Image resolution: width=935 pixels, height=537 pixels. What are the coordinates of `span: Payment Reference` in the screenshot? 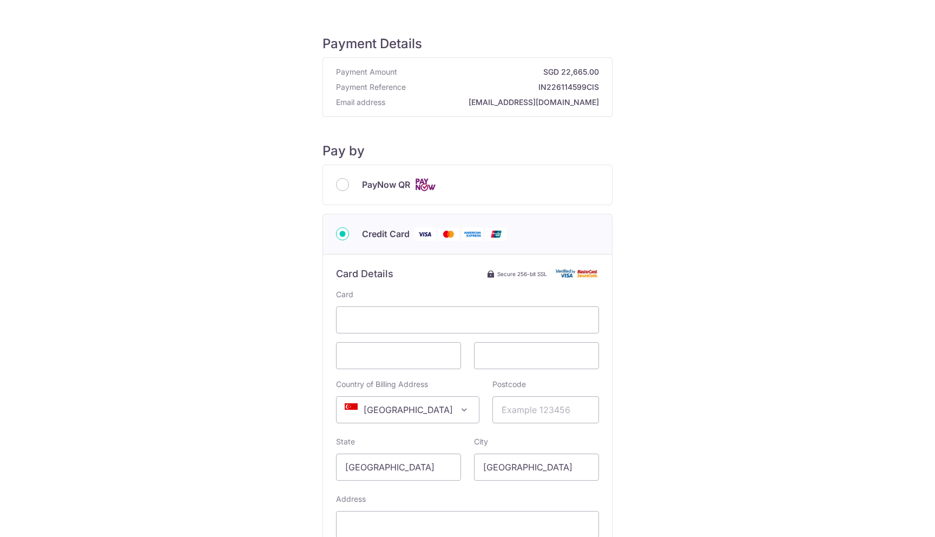 It's located at (371, 87).